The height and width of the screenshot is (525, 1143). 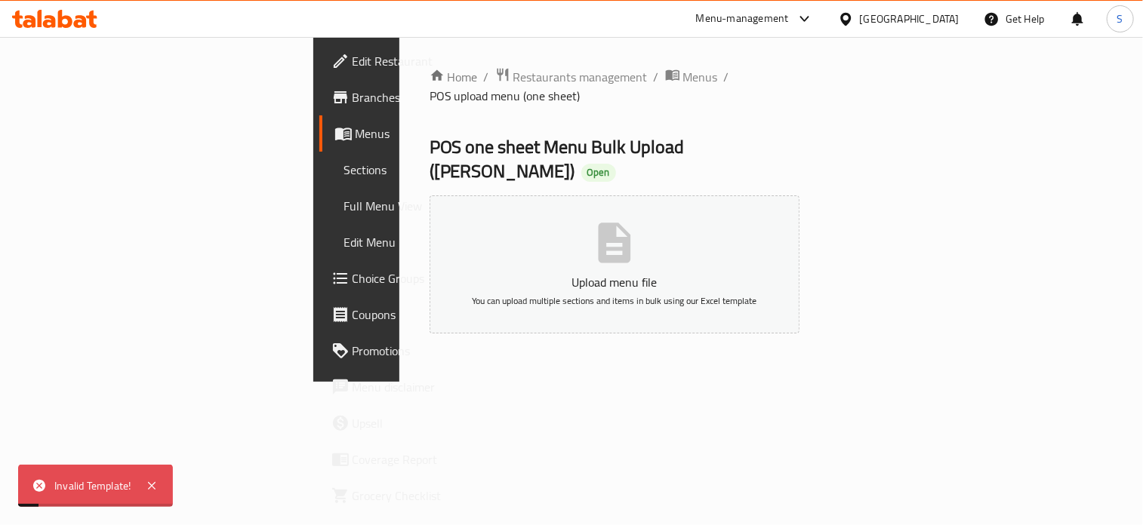 I want to click on a: Coupons, so click(x=411, y=315).